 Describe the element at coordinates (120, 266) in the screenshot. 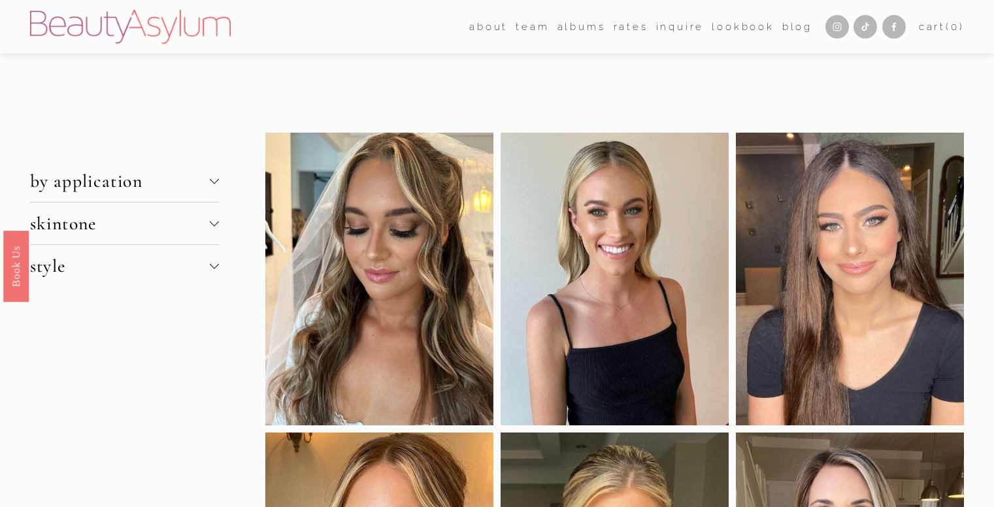

I see `span: style` at that location.